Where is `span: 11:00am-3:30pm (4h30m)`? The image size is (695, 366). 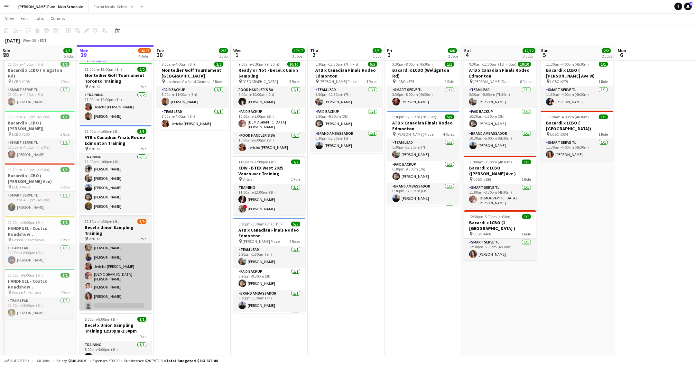
span: 11:00am-3:30pm (4h30m) is located at coordinates (490, 162).